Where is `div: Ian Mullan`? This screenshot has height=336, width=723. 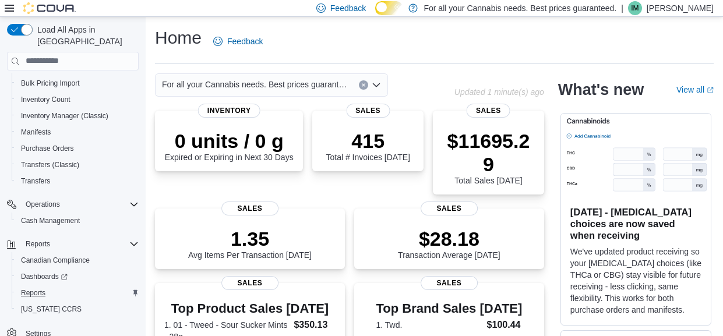
div: Ian Mullan is located at coordinates (635, 8).